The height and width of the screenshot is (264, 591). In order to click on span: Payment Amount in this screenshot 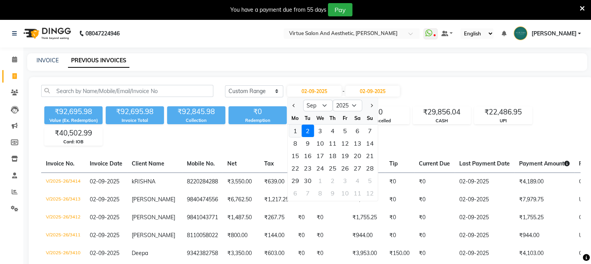, I will do `click(545, 163)`.